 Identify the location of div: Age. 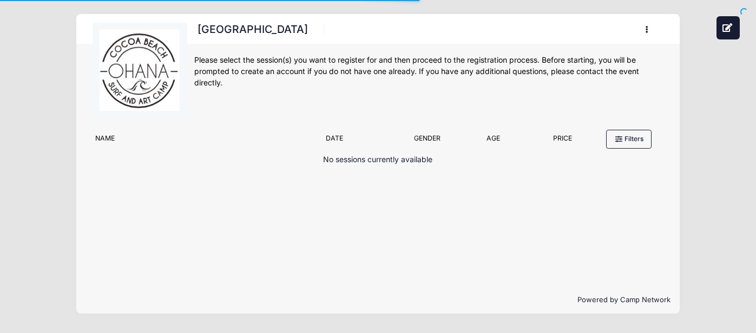
(493, 141).